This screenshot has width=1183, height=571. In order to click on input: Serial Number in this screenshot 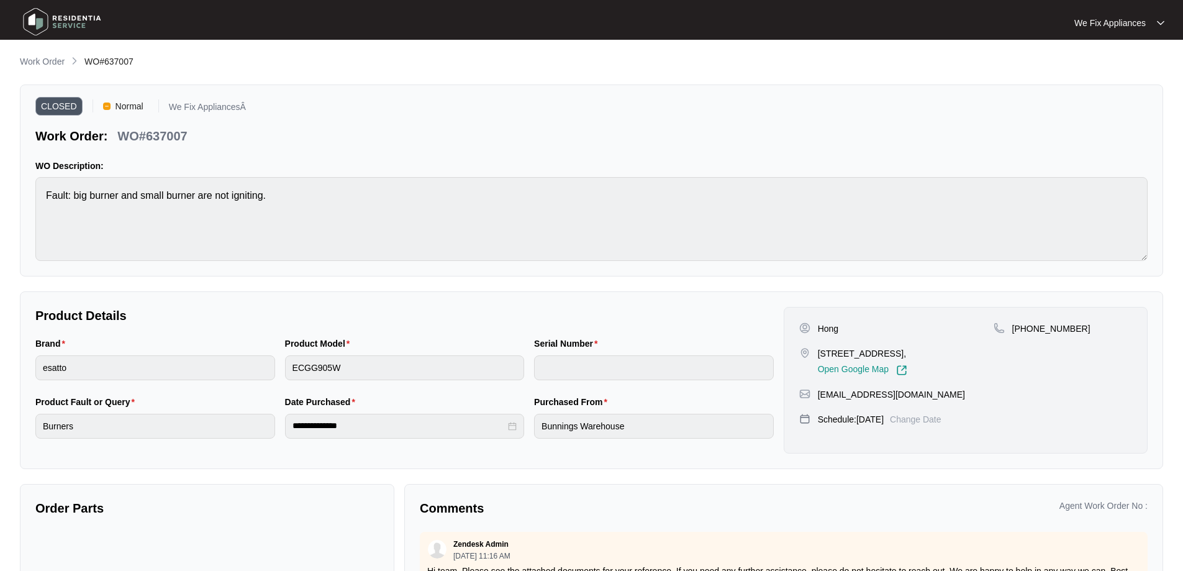, I will do `click(654, 368)`.